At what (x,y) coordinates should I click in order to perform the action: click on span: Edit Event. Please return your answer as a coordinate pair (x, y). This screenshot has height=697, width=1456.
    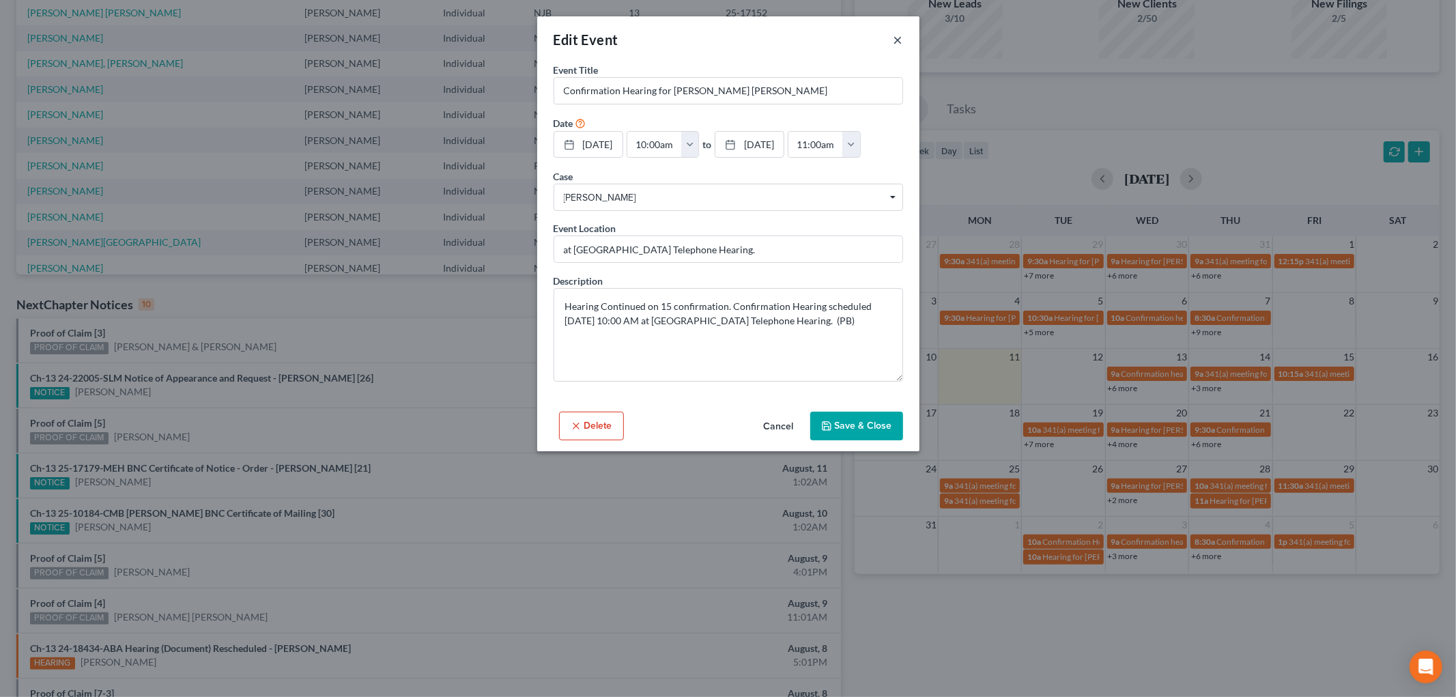
    Looking at the image, I should click on (586, 40).